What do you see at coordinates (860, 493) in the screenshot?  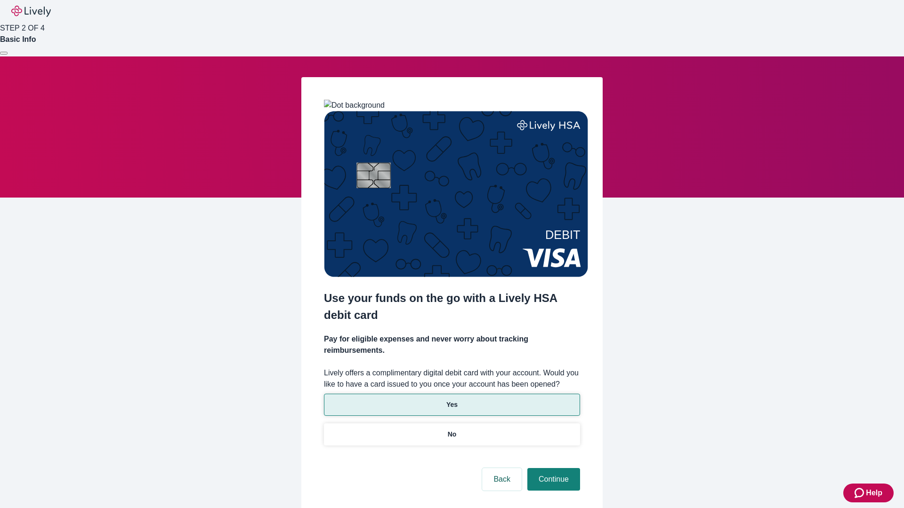 I see `svg: Zendesk support icon` at bounding box center [860, 493].